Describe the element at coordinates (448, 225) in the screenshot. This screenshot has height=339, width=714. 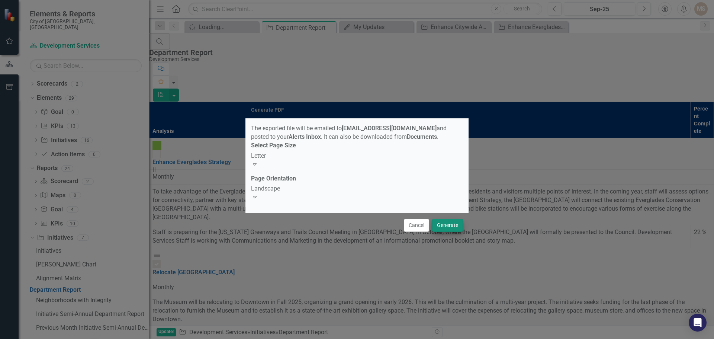
I see `button: Generate` at that location.